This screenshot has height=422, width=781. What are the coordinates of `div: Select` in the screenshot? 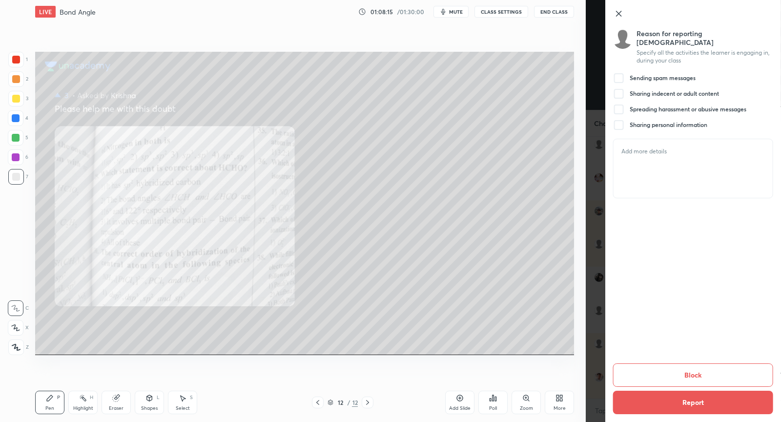 It's located at (183, 408).